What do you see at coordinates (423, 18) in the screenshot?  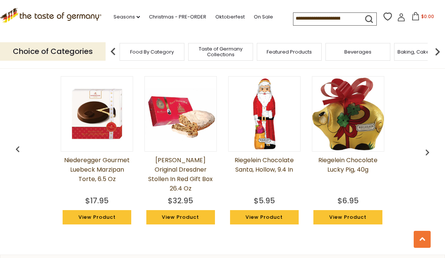 I see `button: $0.00` at bounding box center [423, 18].